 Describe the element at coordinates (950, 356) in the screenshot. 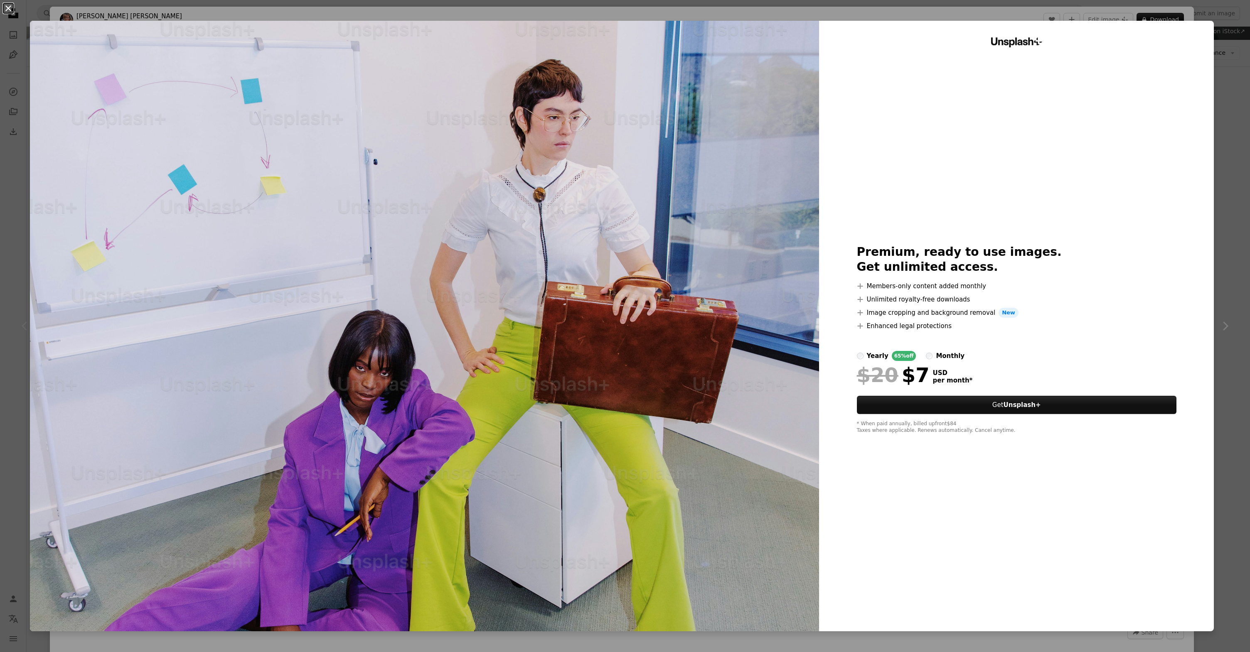

I see `div: monthly` at that location.